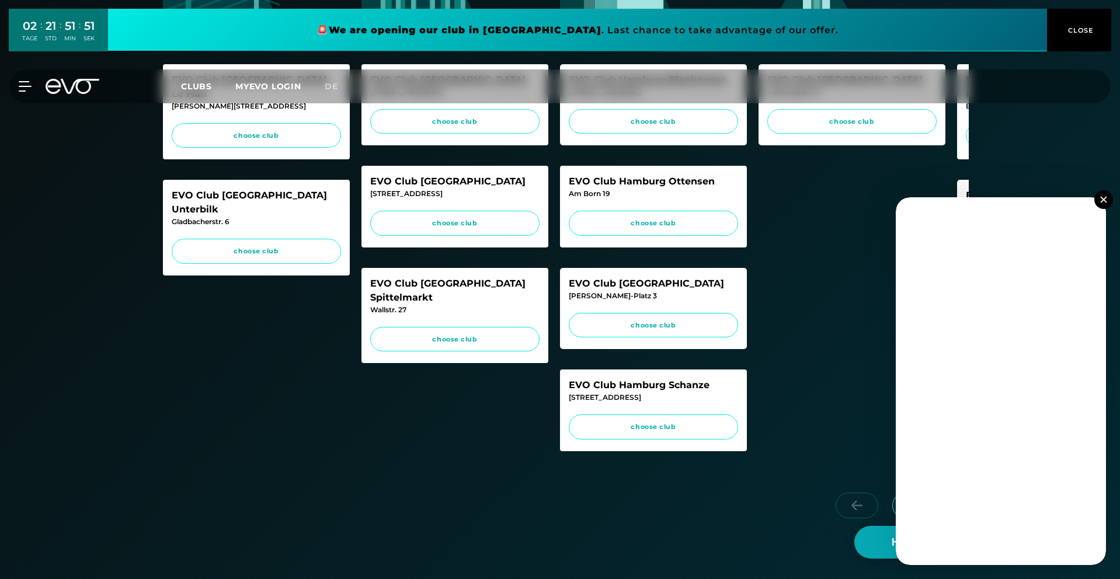 Image resolution: width=1120 pixels, height=579 pixels. I want to click on div: 21, so click(51, 26).